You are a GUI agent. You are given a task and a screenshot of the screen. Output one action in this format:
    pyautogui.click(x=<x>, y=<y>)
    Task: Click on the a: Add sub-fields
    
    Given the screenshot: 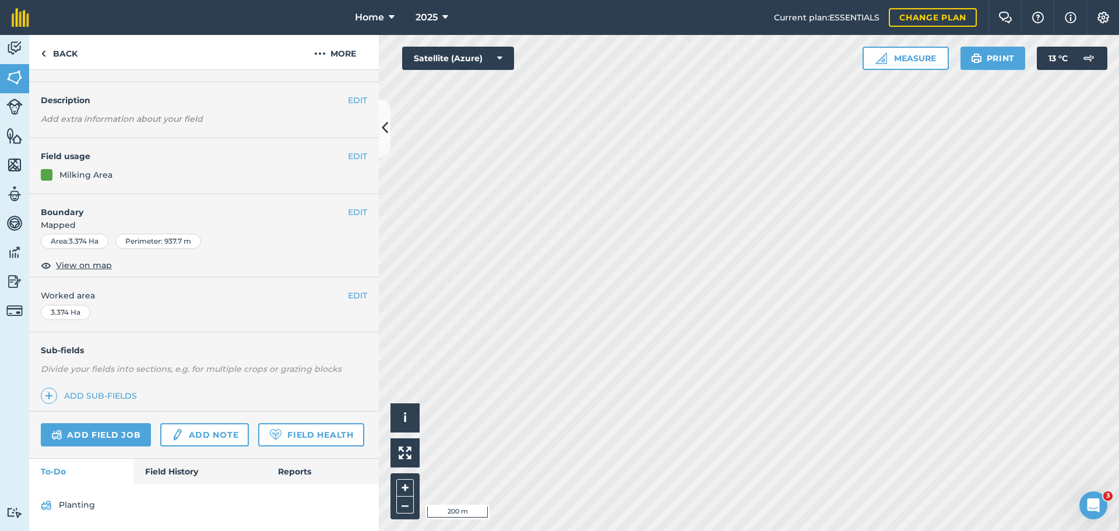 What is the action you would take?
    pyautogui.click(x=91, y=396)
    